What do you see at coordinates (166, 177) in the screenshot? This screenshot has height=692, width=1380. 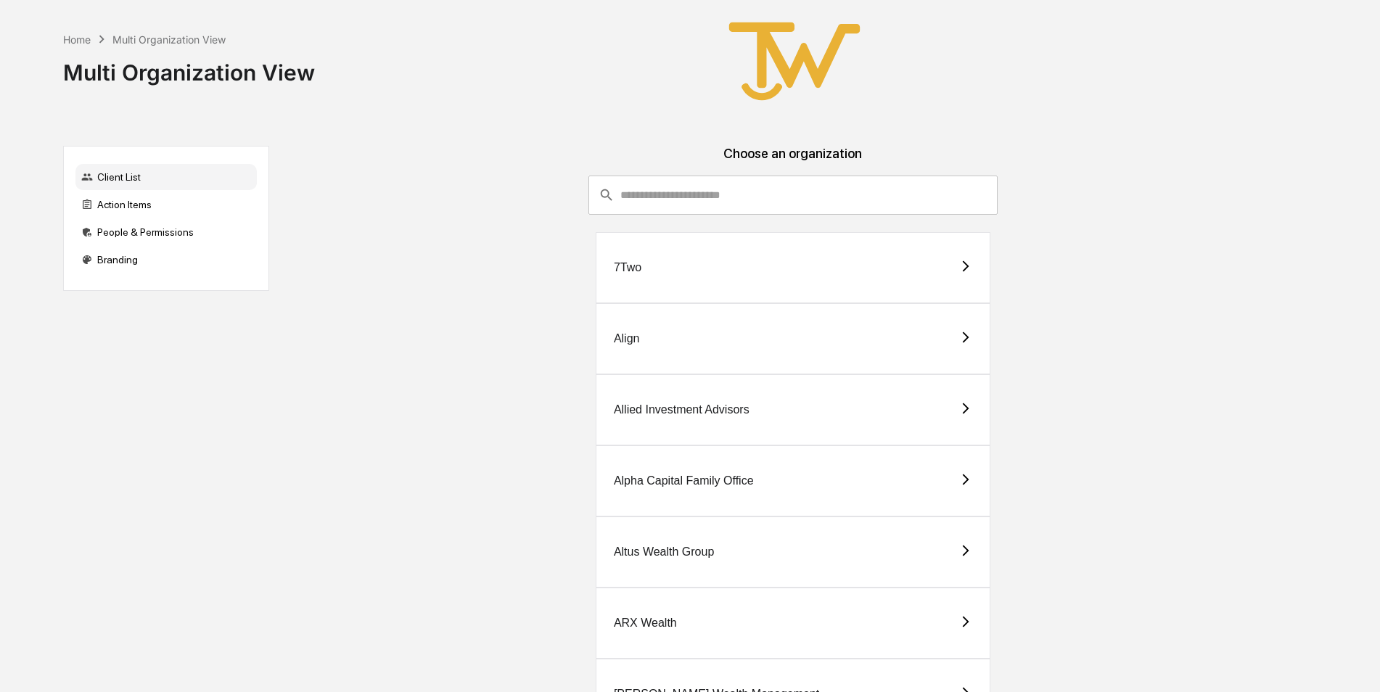 I see `div: Client List` at bounding box center [166, 177].